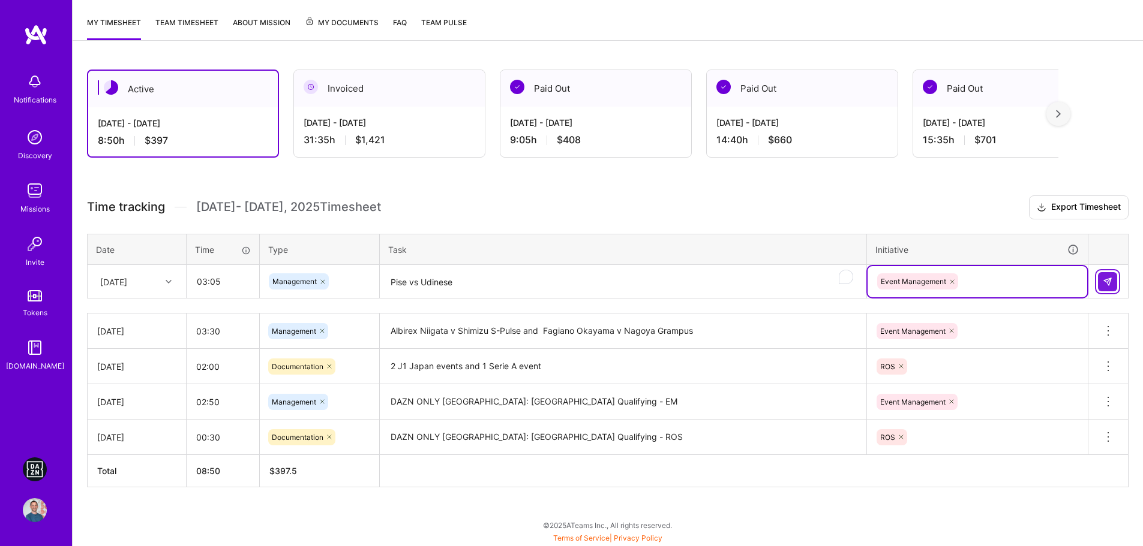 This screenshot has height=546, width=1143. I want to click on img: Invoiced, so click(311, 87).